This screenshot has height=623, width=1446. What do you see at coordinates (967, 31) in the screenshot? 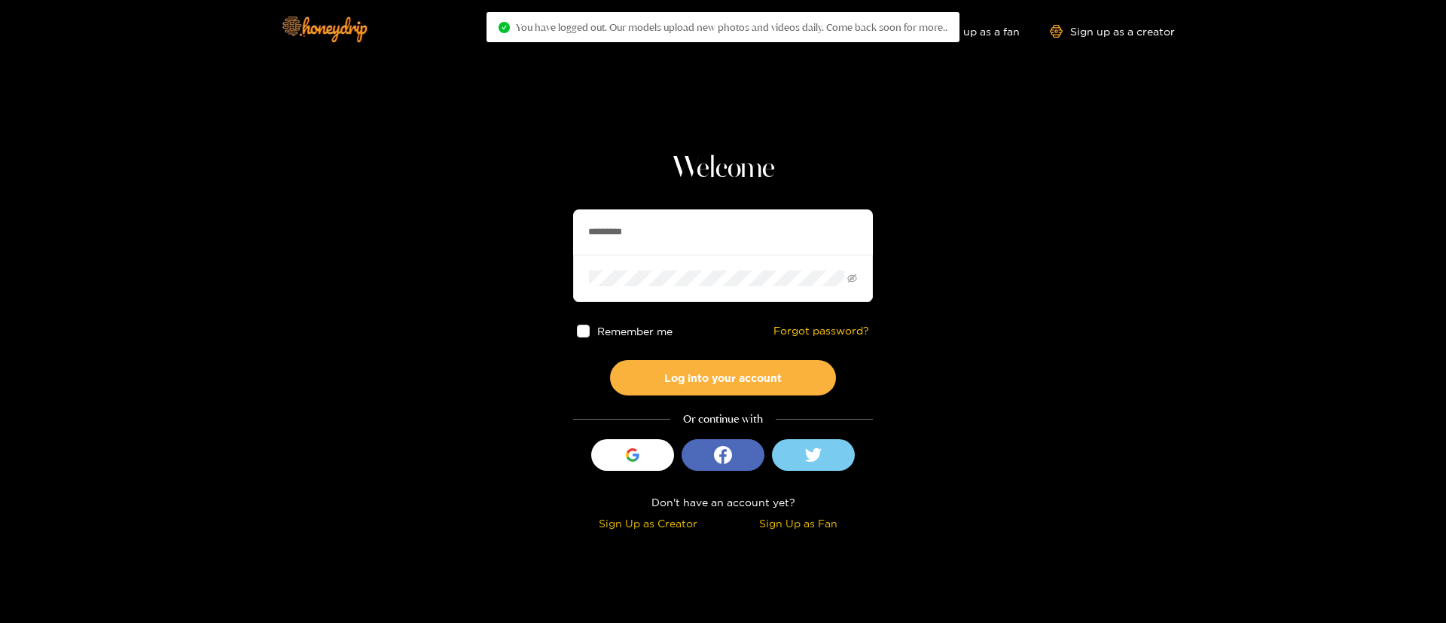
I see `a: Sign up as a fan` at bounding box center [967, 31].